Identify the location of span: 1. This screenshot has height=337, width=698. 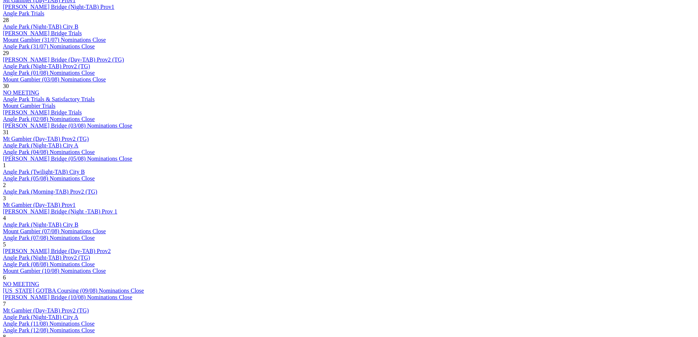
(4, 165).